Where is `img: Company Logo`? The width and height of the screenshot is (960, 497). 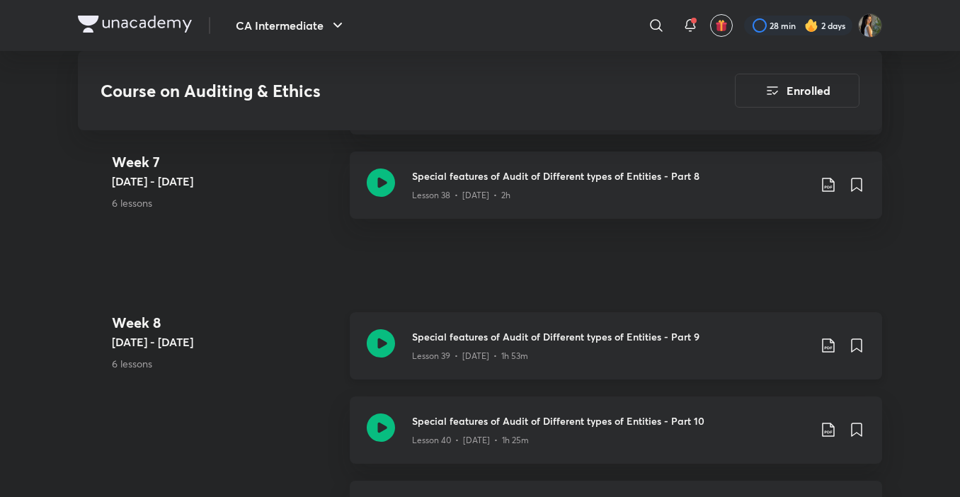
img: Company Logo is located at coordinates (134, 24).